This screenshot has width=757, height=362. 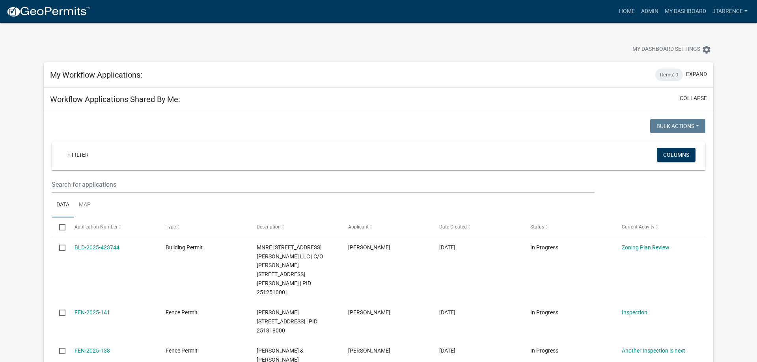 What do you see at coordinates (693, 98) in the screenshot?
I see `button: collapse` at bounding box center [693, 98].